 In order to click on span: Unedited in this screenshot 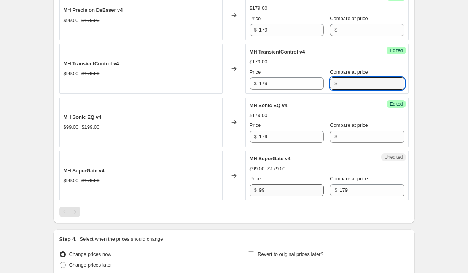, I will do `click(393, 157)`.